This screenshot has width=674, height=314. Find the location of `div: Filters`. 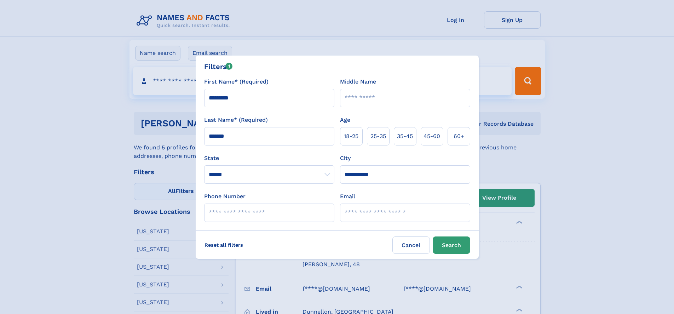

div: Filters is located at coordinates (218, 67).